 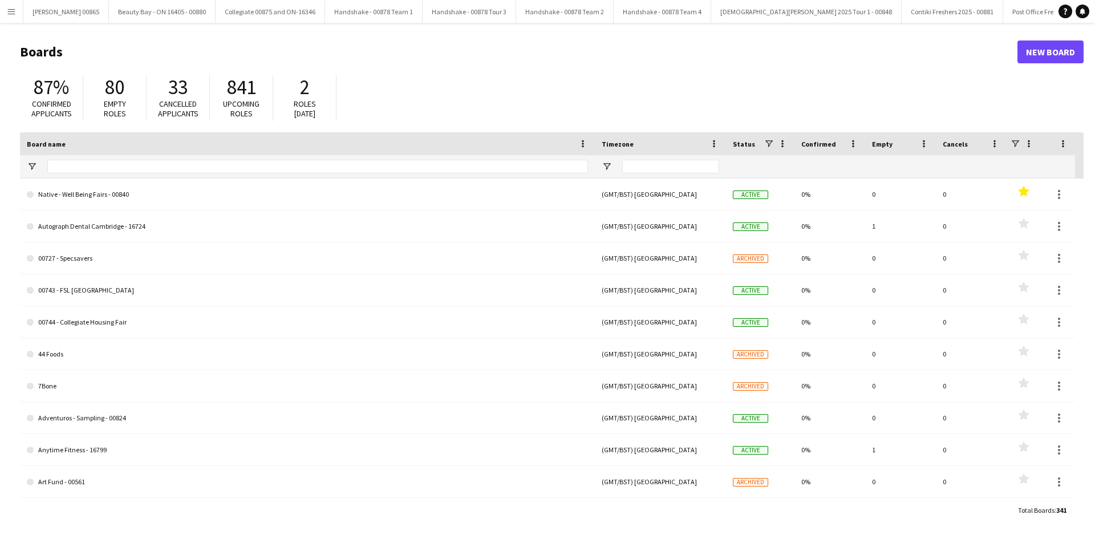 I want to click on a: 00727 - Specsavers, so click(x=307, y=258).